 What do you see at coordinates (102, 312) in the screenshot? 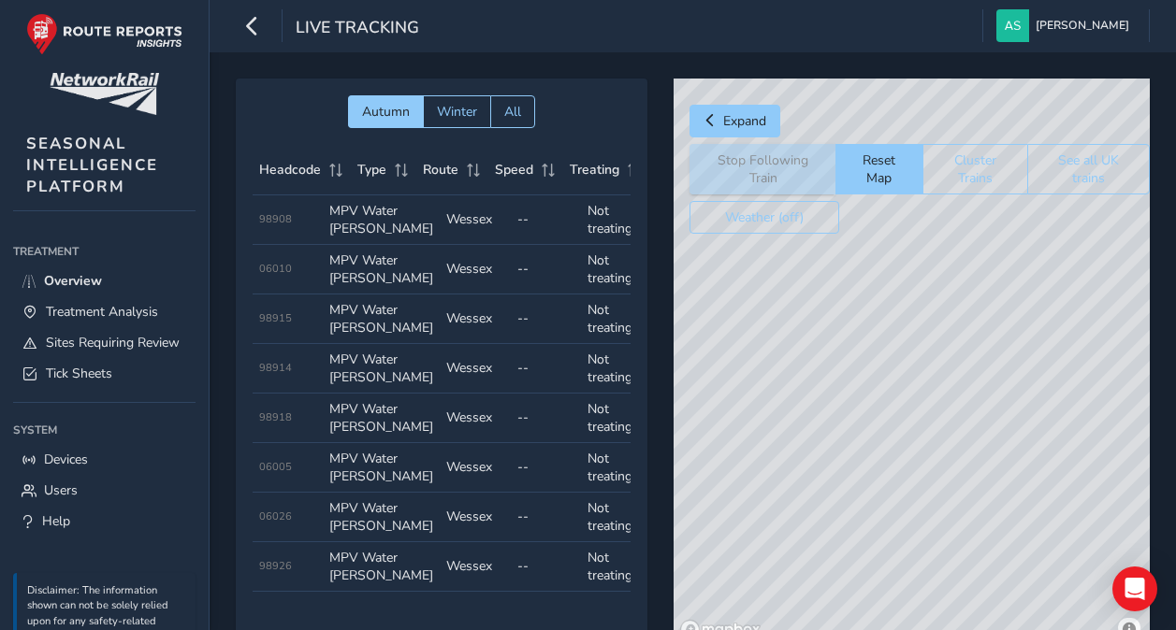
I see `span: Treatment Analysis` at bounding box center [102, 312].